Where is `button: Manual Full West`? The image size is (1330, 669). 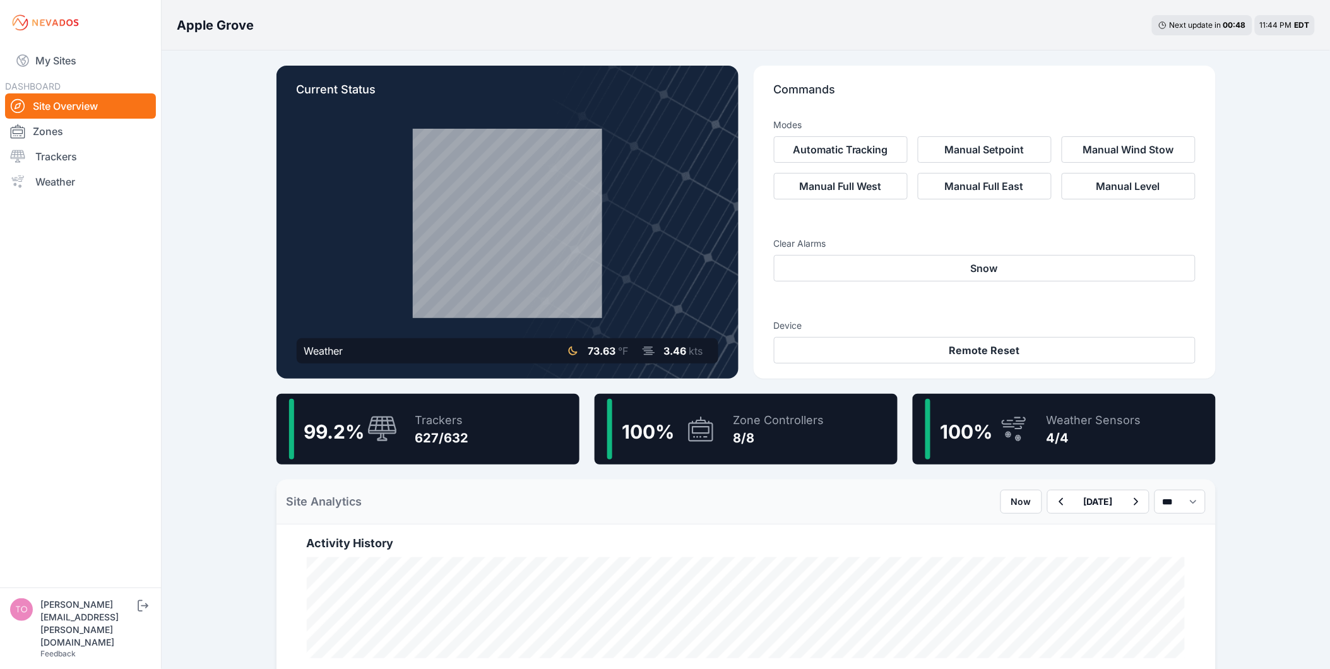 button: Manual Full West is located at coordinates (841, 186).